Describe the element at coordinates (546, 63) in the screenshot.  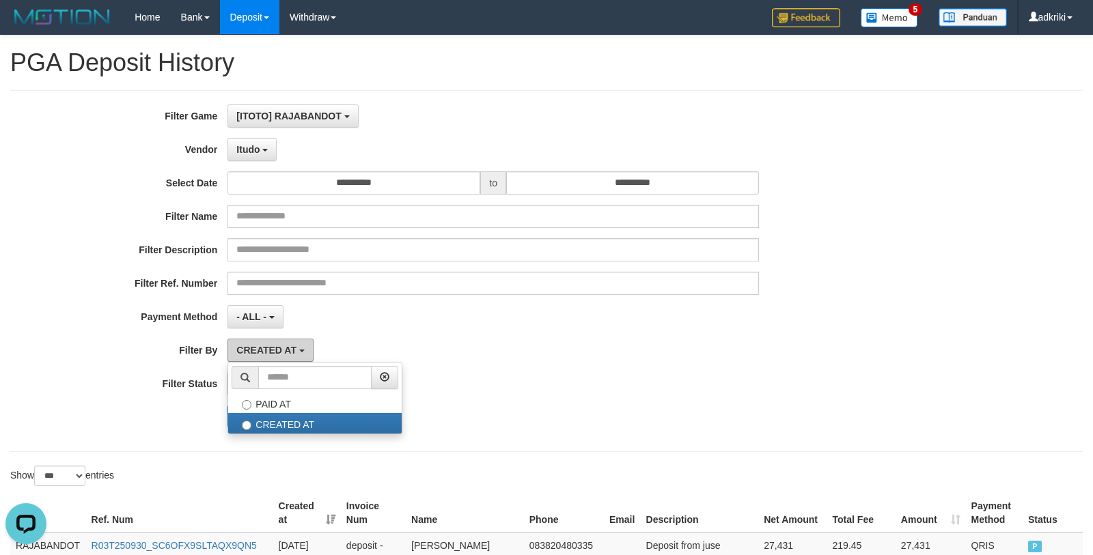
I see `h1: PGA Deposit History` at that location.